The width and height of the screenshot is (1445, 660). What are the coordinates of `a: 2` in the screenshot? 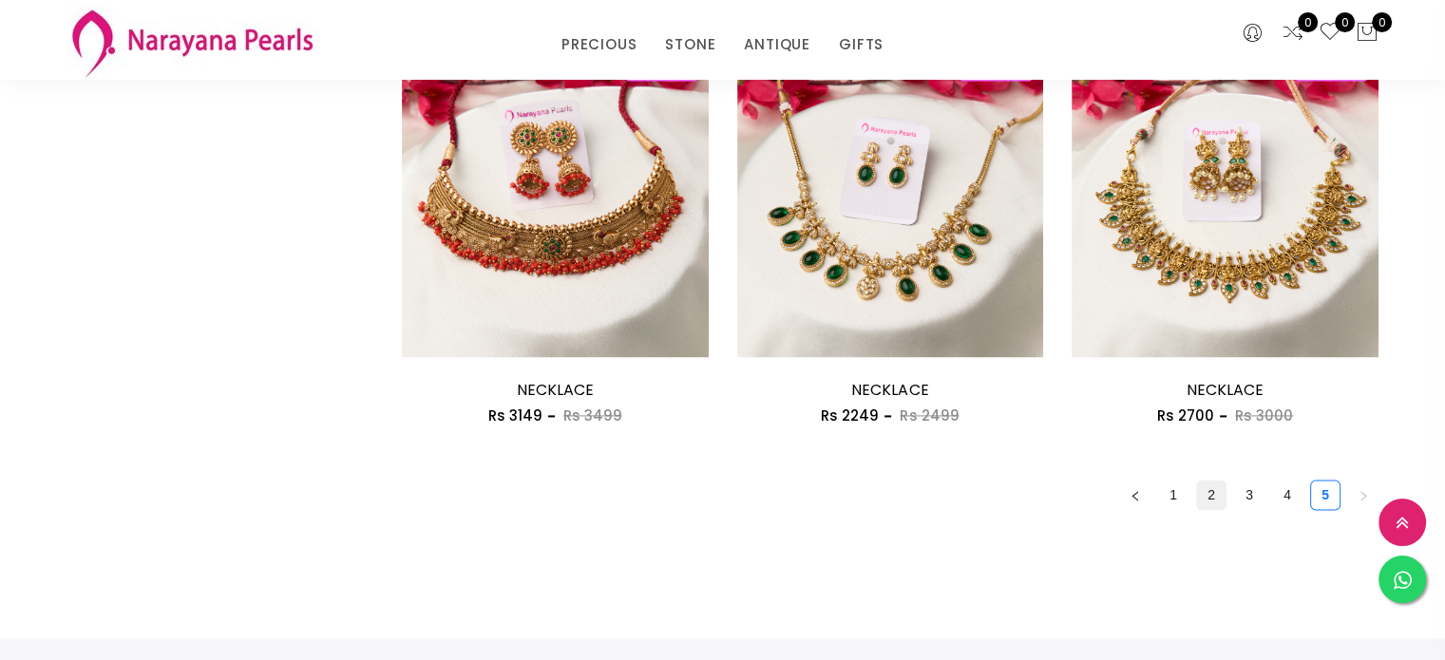 It's located at (1212, 495).